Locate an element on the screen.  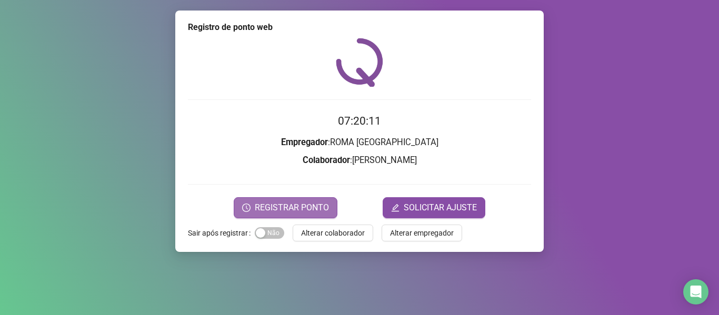
div: Registro de ponto web is located at coordinates (359, 27).